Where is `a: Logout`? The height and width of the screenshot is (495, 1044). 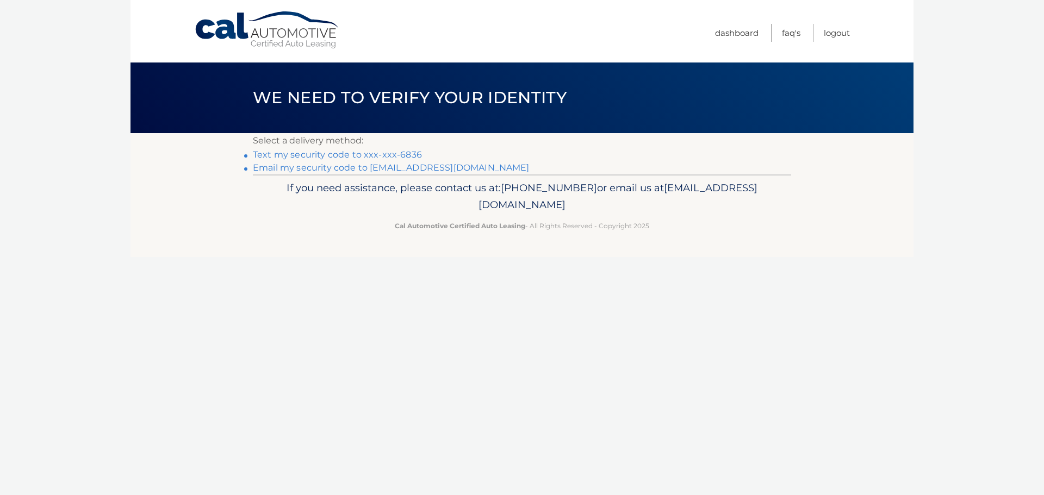
a: Logout is located at coordinates (837, 33).